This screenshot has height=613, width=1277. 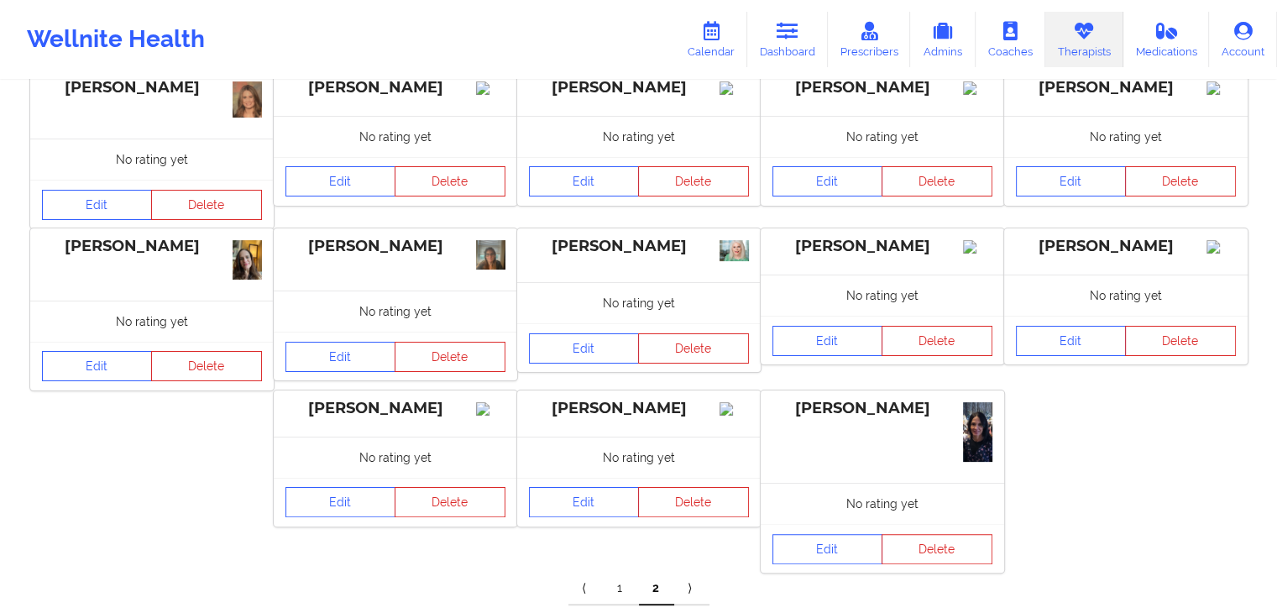 I want to click on a: Calendar, so click(x=711, y=39).